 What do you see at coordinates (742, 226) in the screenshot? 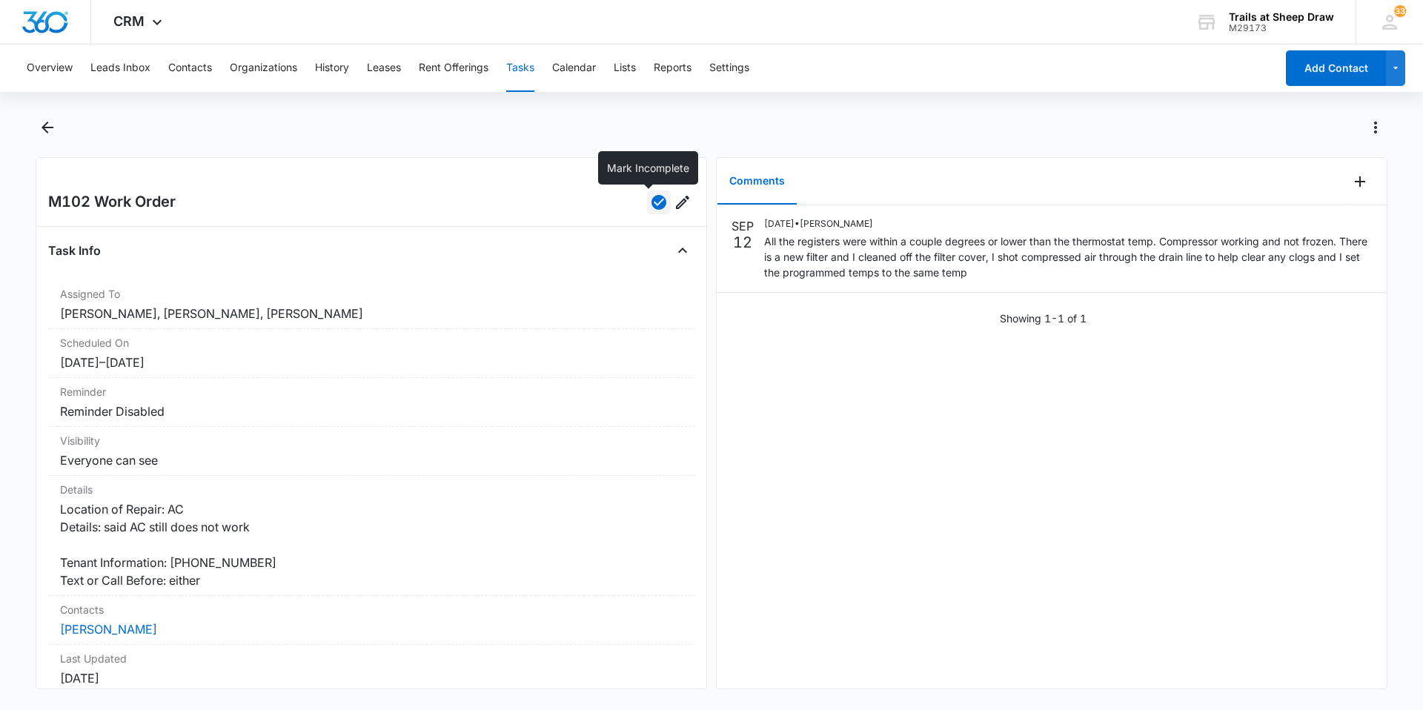
I see `p: SEP` at bounding box center [742, 226].